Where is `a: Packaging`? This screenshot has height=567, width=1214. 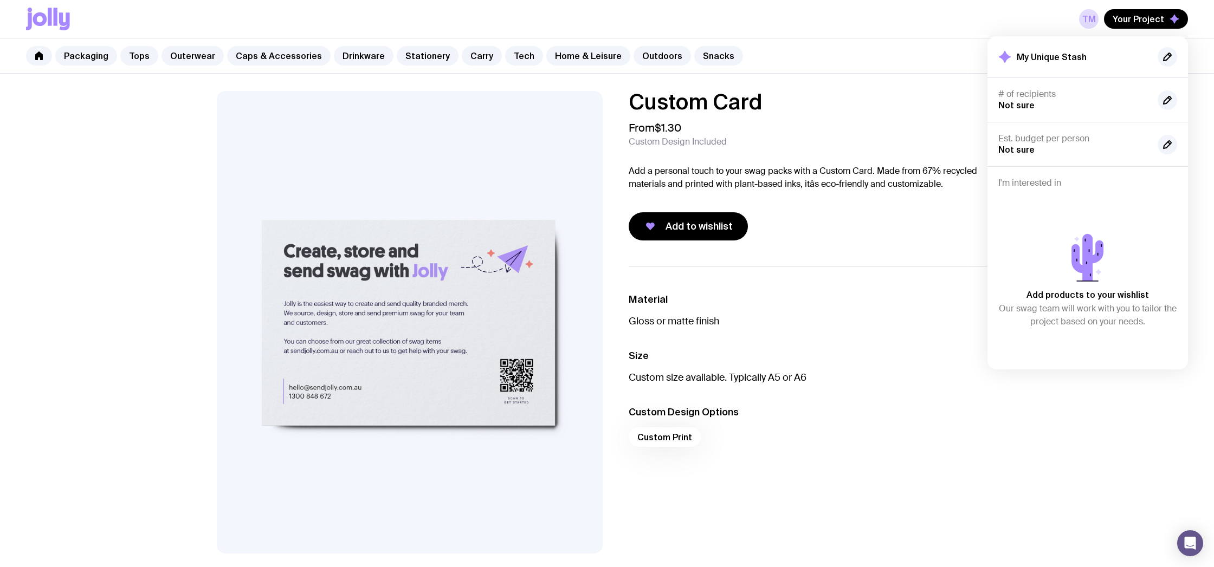
a: Packaging is located at coordinates (86, 56).